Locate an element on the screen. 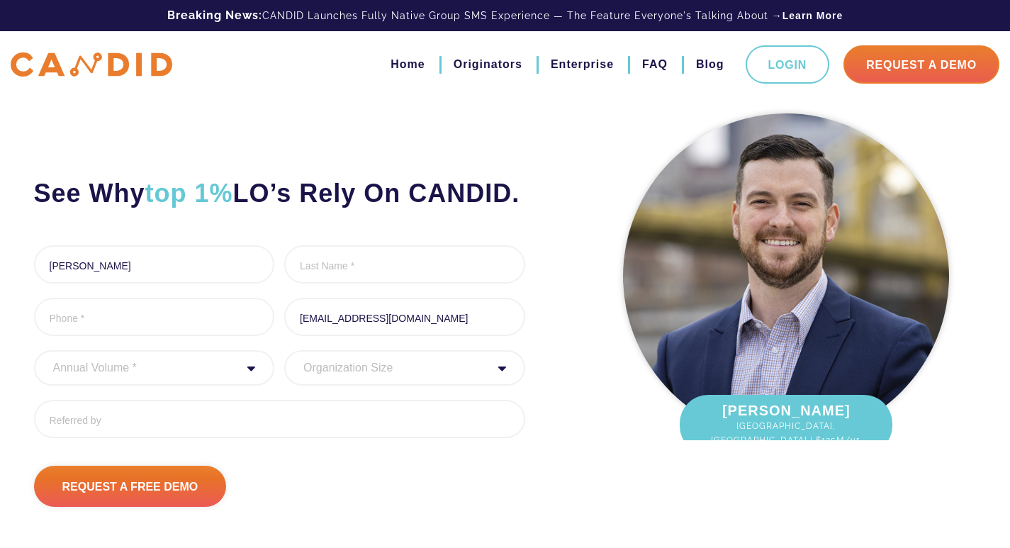  input: First Name * is located at coordinates (155, 264).